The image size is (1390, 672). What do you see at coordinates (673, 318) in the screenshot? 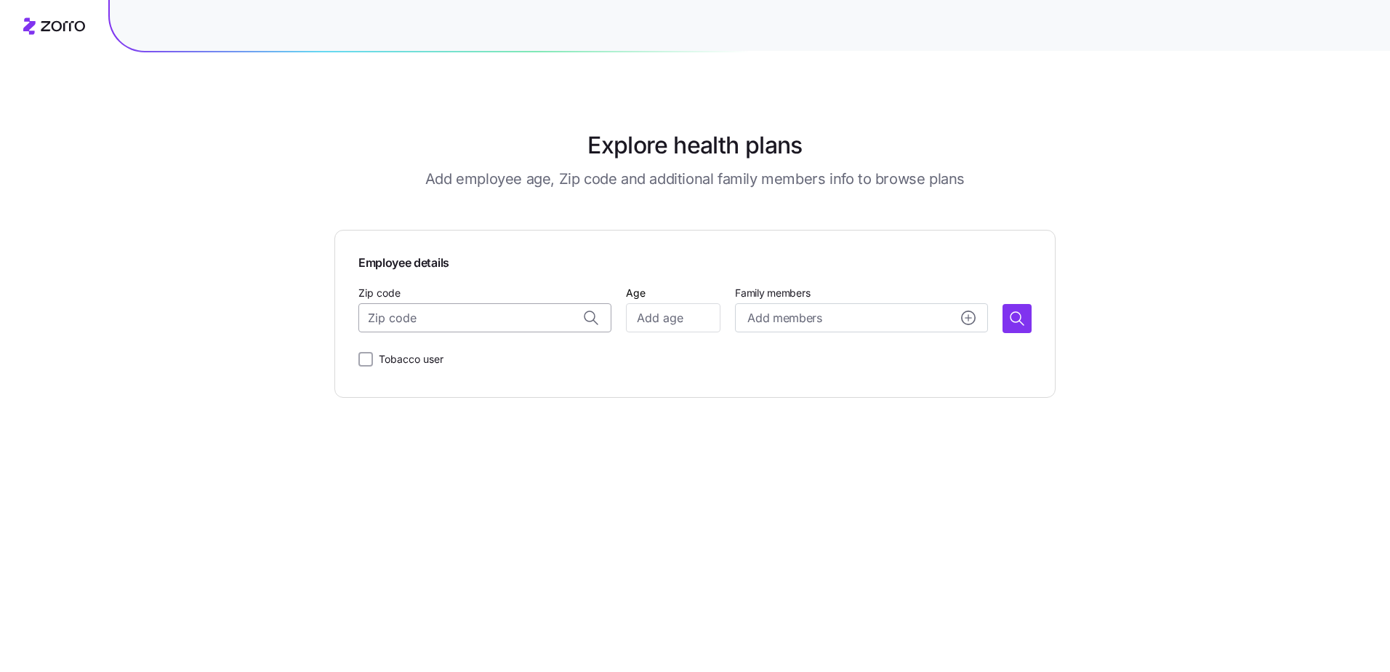
I see `input: Add age` at bounding box center [673, 318].